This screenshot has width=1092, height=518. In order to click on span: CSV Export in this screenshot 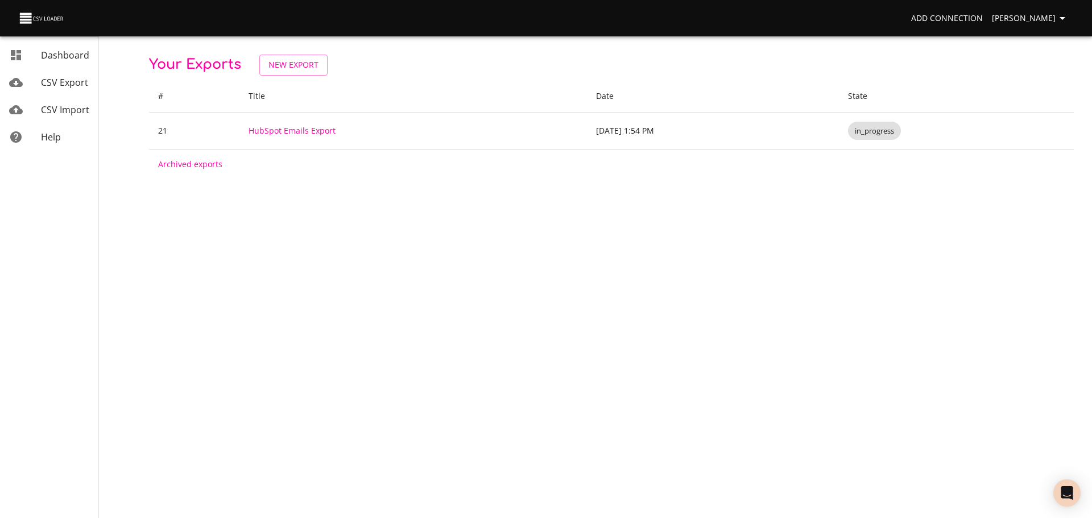, I will do `click(64, 82)`.